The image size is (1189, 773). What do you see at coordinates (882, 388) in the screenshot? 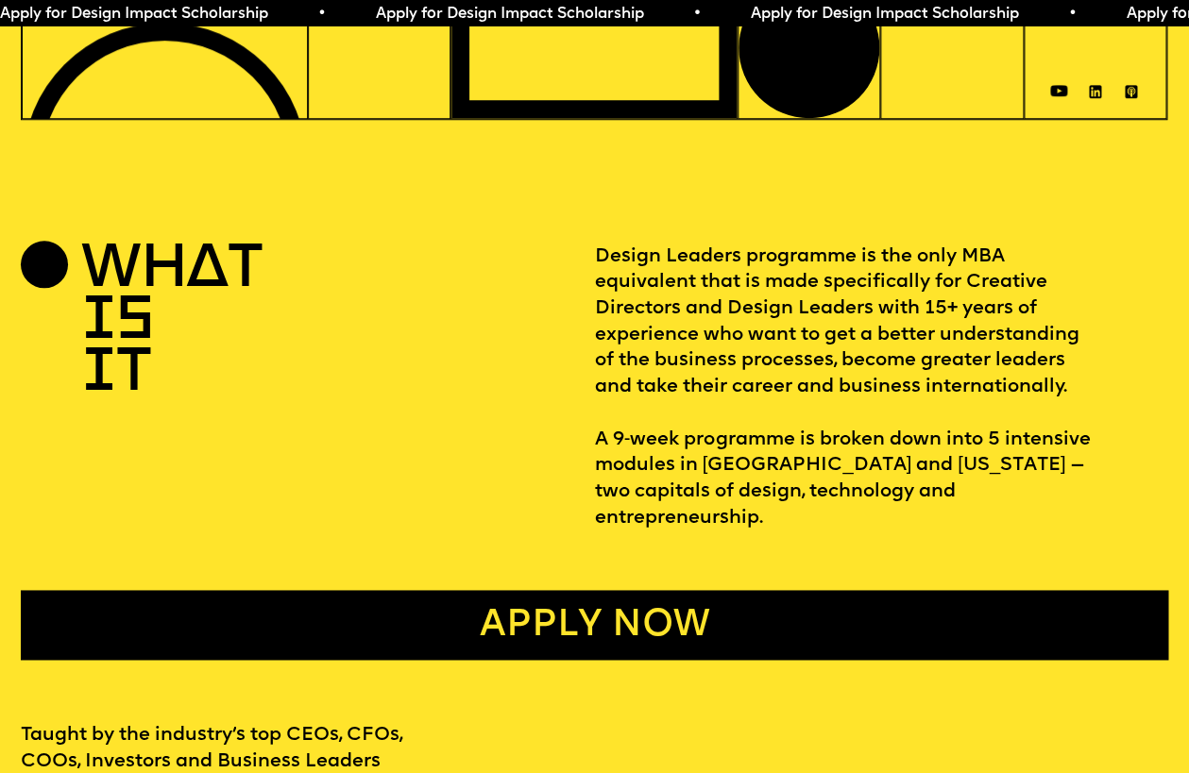
I see `p: Design Leaders programme is the only MBA equivalent that is made specifically for Creative Direct...` at bounding box center [882, 388].